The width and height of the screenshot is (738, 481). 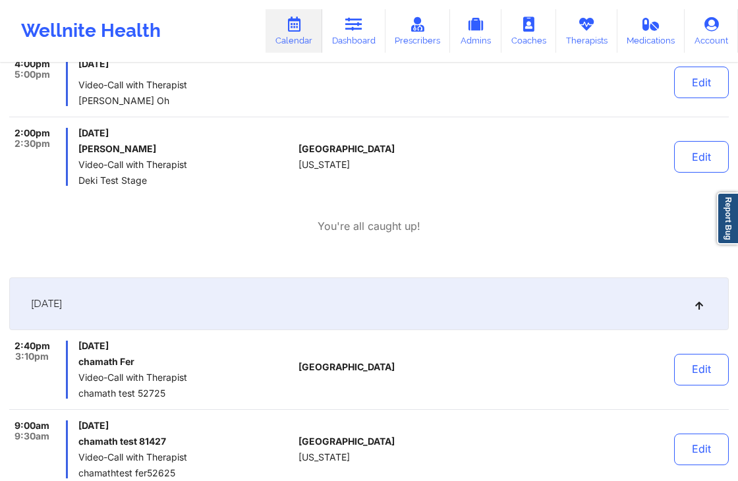 I want to click on span: 5:00pm, so click(x=32, y=75).